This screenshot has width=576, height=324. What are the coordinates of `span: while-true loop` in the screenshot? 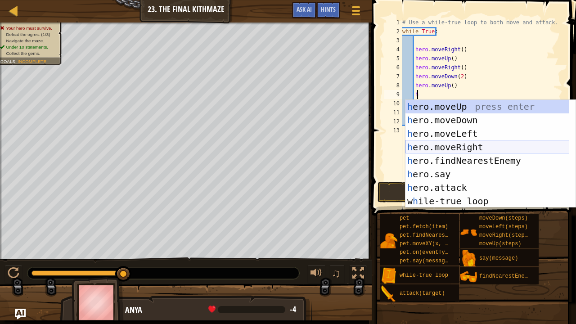 It's located at (424, 276).